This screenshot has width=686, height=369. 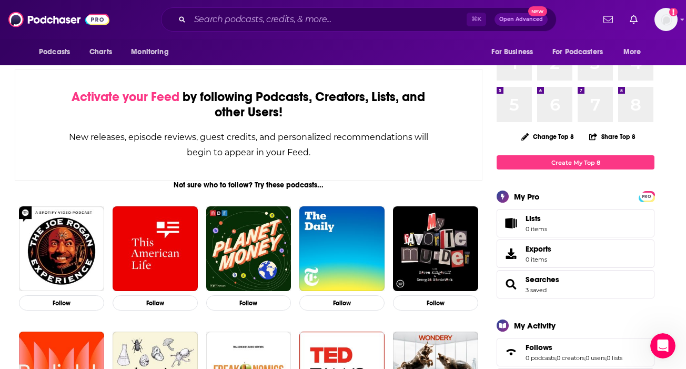 What do you see at coordinates (666, 19) in the screenshot?
I see `button: Show profile menu` at bounding box center [666, 19].